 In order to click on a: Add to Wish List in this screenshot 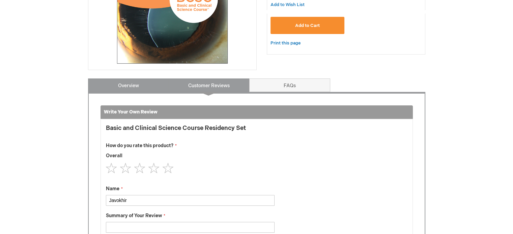, I will do `click(287, 4)`.